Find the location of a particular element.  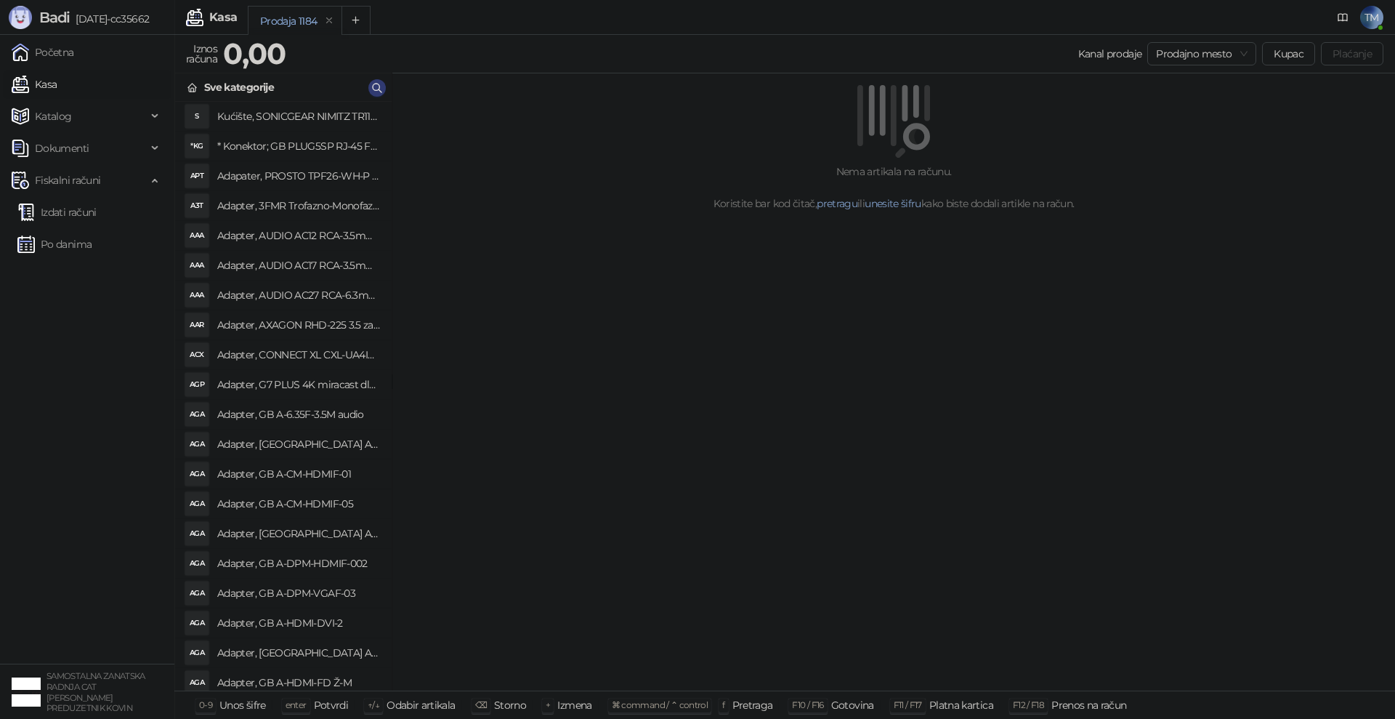

button: Kupac is located at coordinates (1288, 54).